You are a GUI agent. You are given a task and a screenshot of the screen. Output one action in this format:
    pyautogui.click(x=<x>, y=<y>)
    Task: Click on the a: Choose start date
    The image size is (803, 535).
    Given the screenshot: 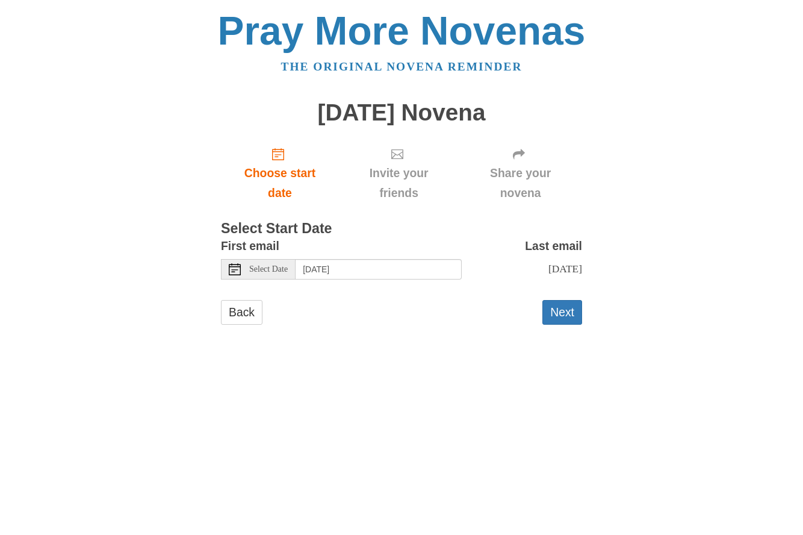 What is the action you would take?
    pyautogui.click(x=280, y=173)
    